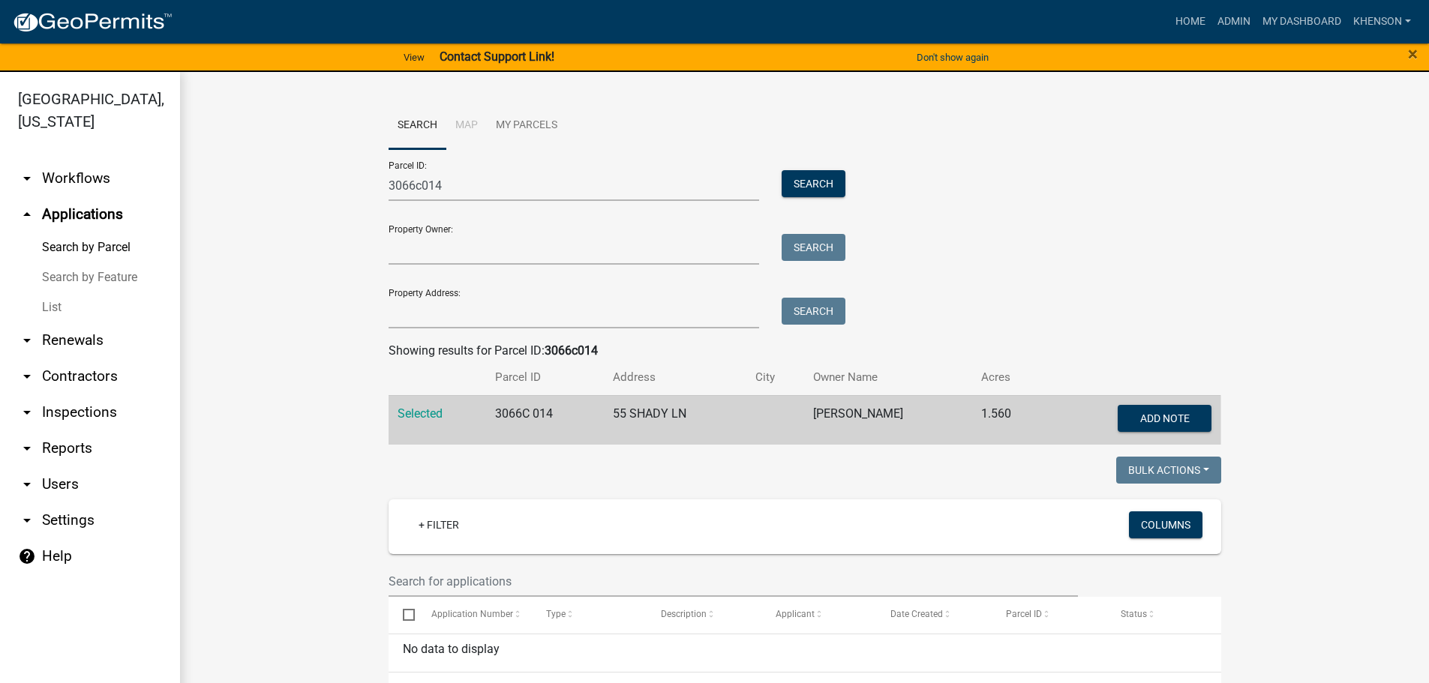 The width and height of the screenshot is (1429, 683). Describe the element at coordinates (1164, 419) in the screenshot. I see `button: Add Note` at that location.